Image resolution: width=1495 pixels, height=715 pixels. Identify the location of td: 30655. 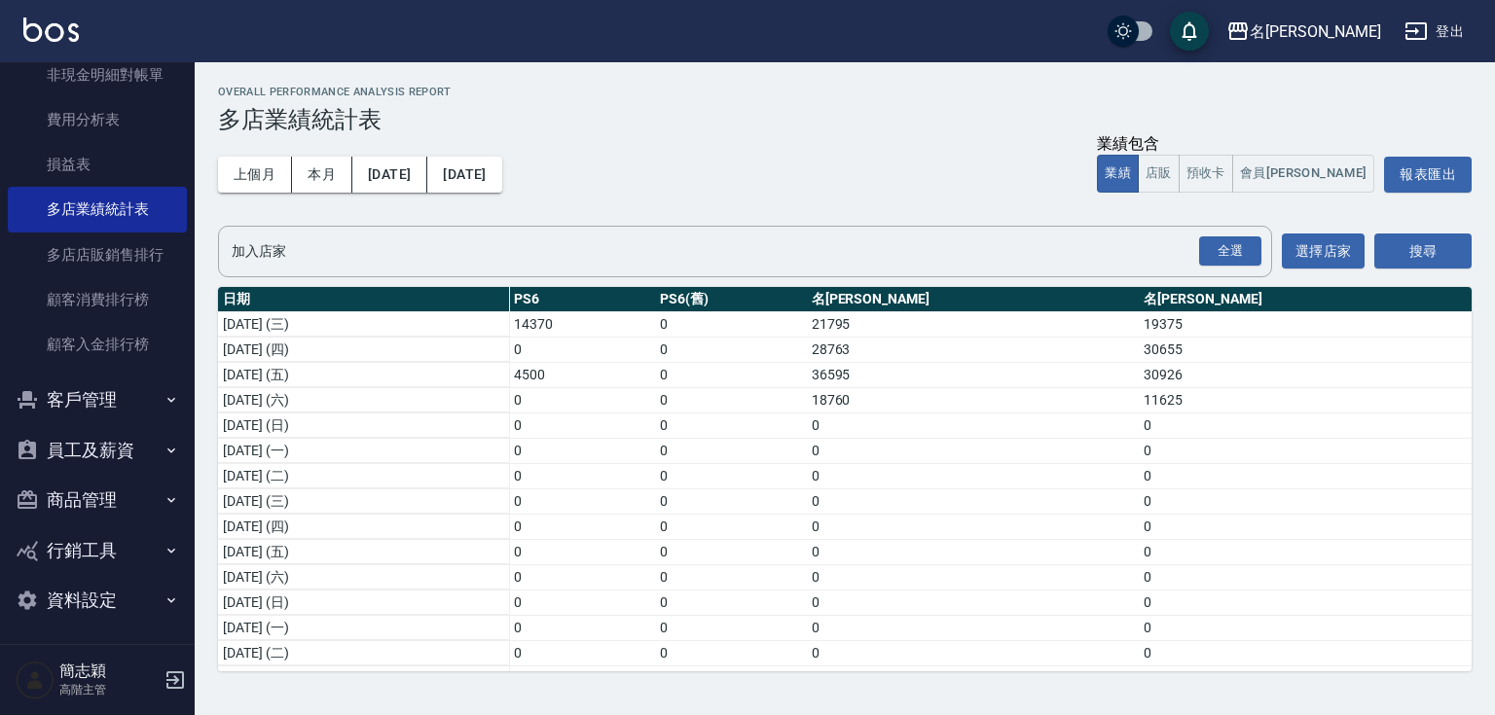
(1305, 349).